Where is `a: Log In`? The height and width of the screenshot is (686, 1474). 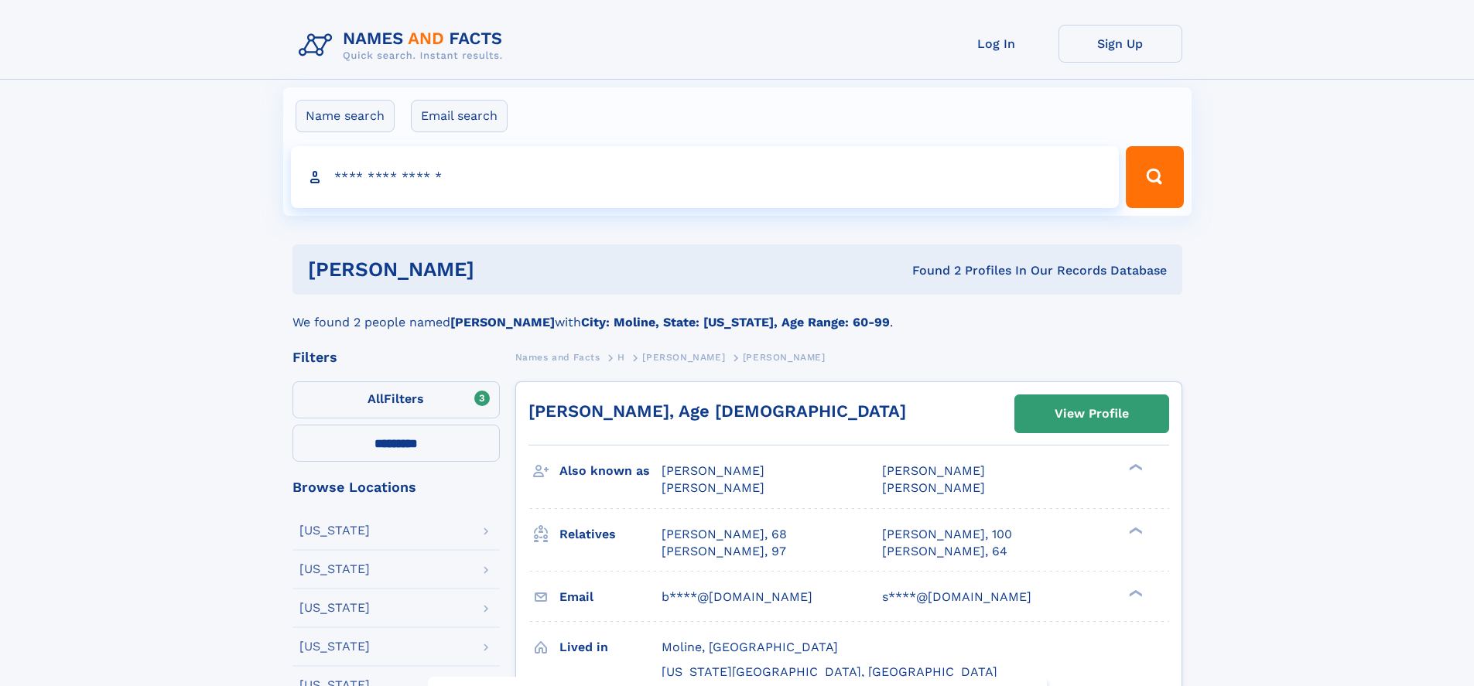
a: Log In is located at coordinates (997, 43).